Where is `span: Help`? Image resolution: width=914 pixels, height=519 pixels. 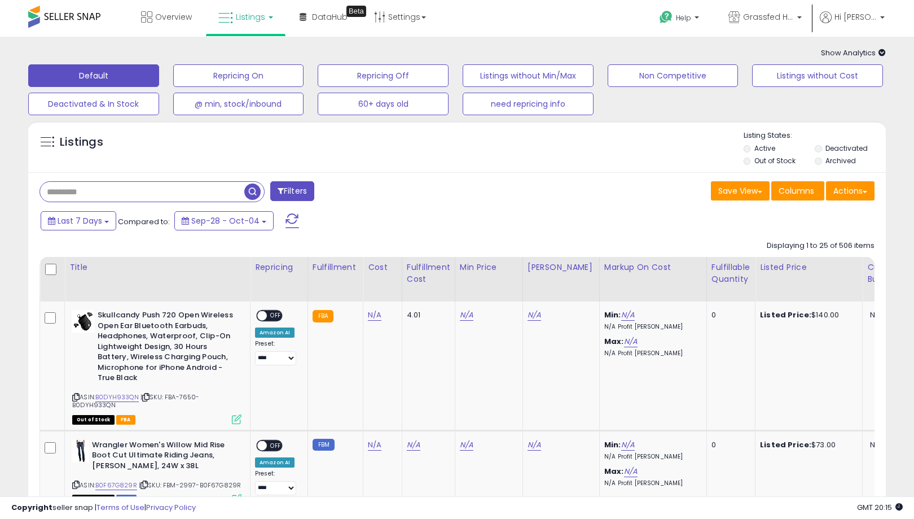 span: Help is located at coordinates (683, 17).